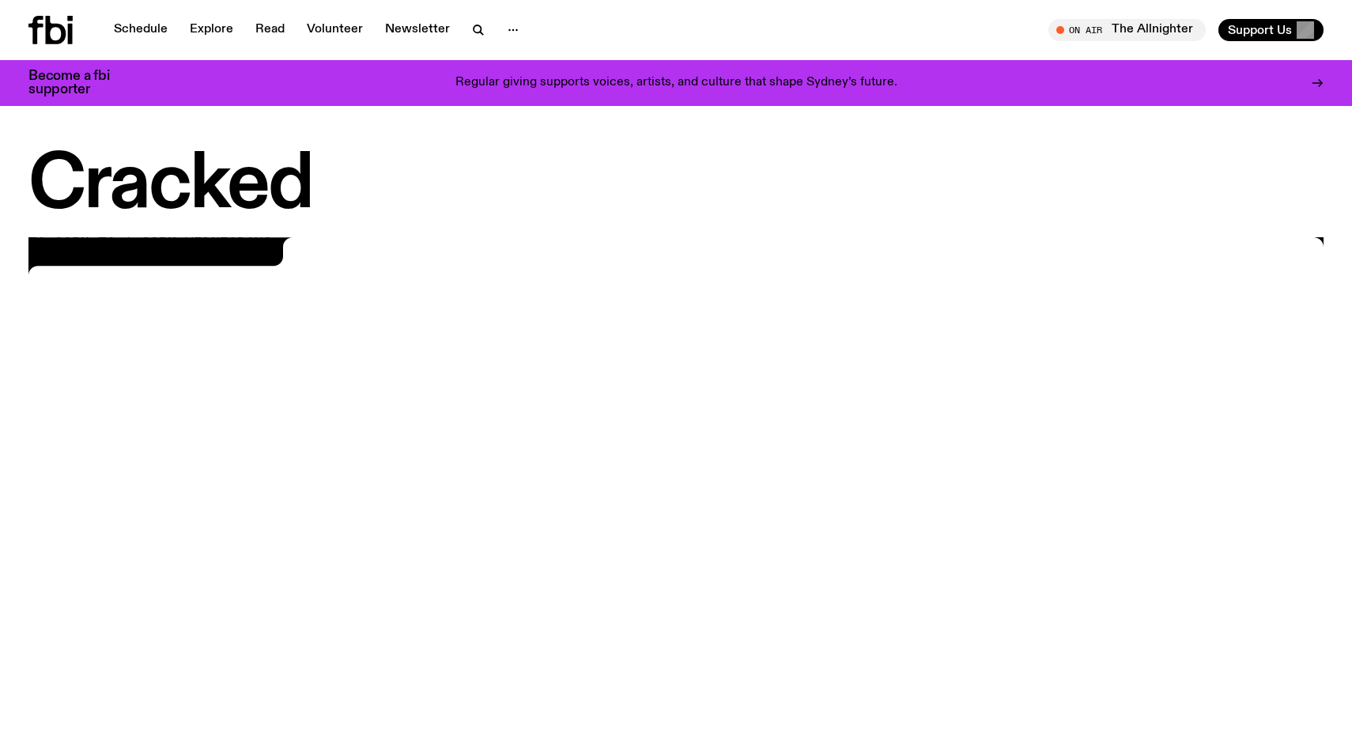 The height and width of the screenshot is (749, 1352). What do you see at coordinates (141, 30) in the screenshot?
I see `a: Schedule` at bounding box center [141, 30].